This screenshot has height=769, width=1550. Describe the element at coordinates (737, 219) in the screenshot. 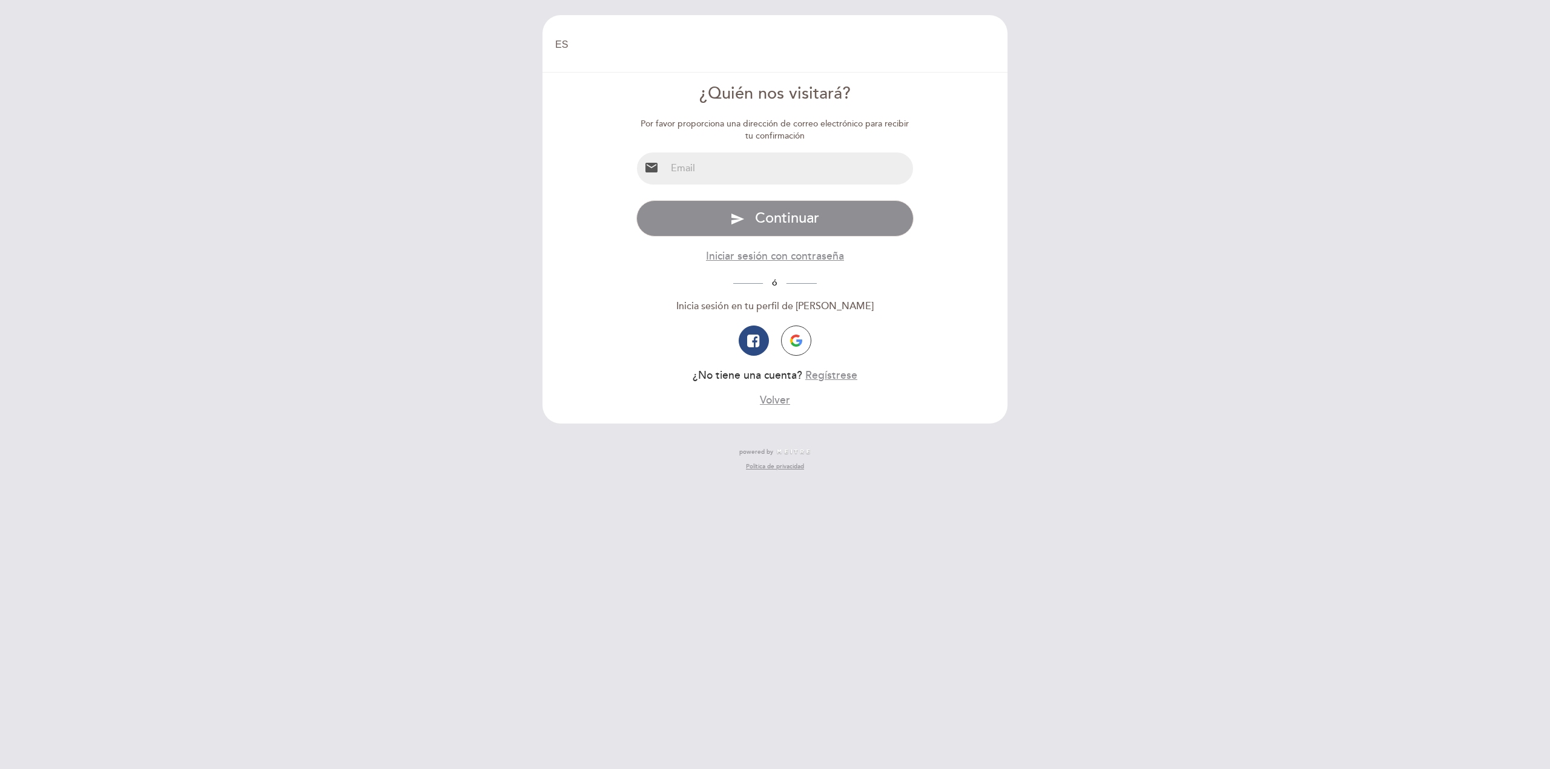

I see `i: send` at that location.